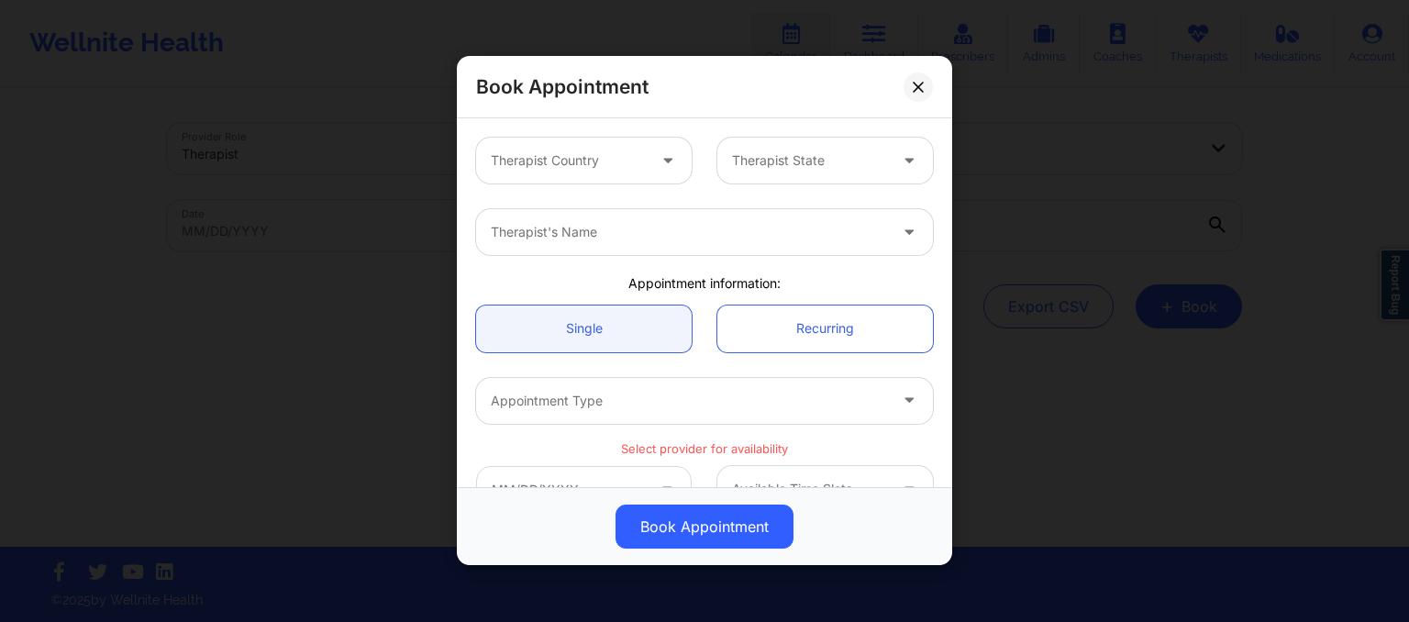 The height and width of the screenshot is (622, 1409). What do you see at coordinates (704, 527) in the screenshot?
I see `button: Book Appointment` at bounding box center [704, 527].